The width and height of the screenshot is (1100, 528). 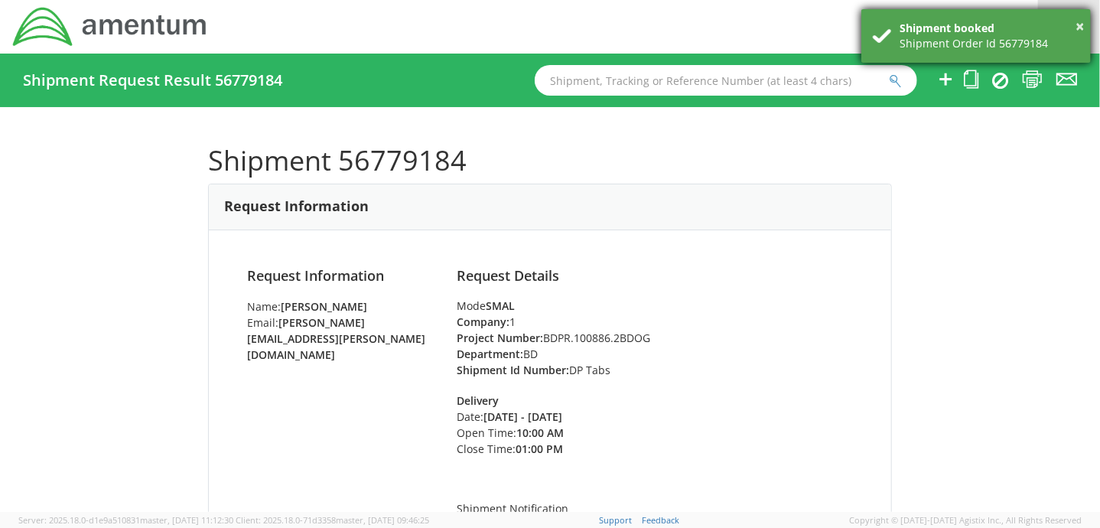 I want to click on h4: Request Information, so click(x=340, y=276).